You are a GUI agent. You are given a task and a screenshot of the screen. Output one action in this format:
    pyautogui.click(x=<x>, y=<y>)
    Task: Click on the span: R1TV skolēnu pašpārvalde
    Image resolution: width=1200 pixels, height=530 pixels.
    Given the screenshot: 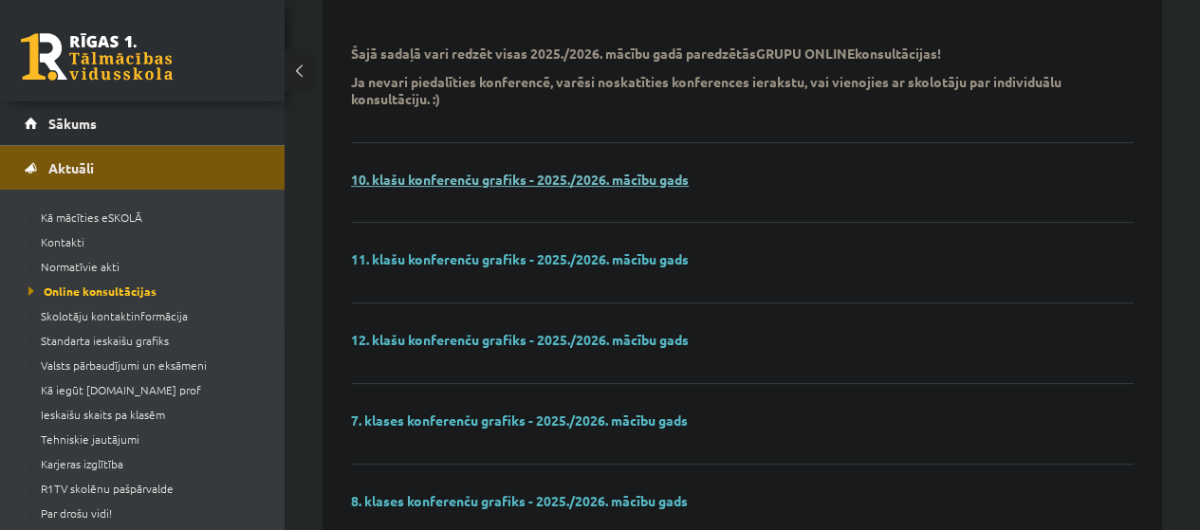 What is the action you would take?
    pyautogui.click(x=101, y=489)
    